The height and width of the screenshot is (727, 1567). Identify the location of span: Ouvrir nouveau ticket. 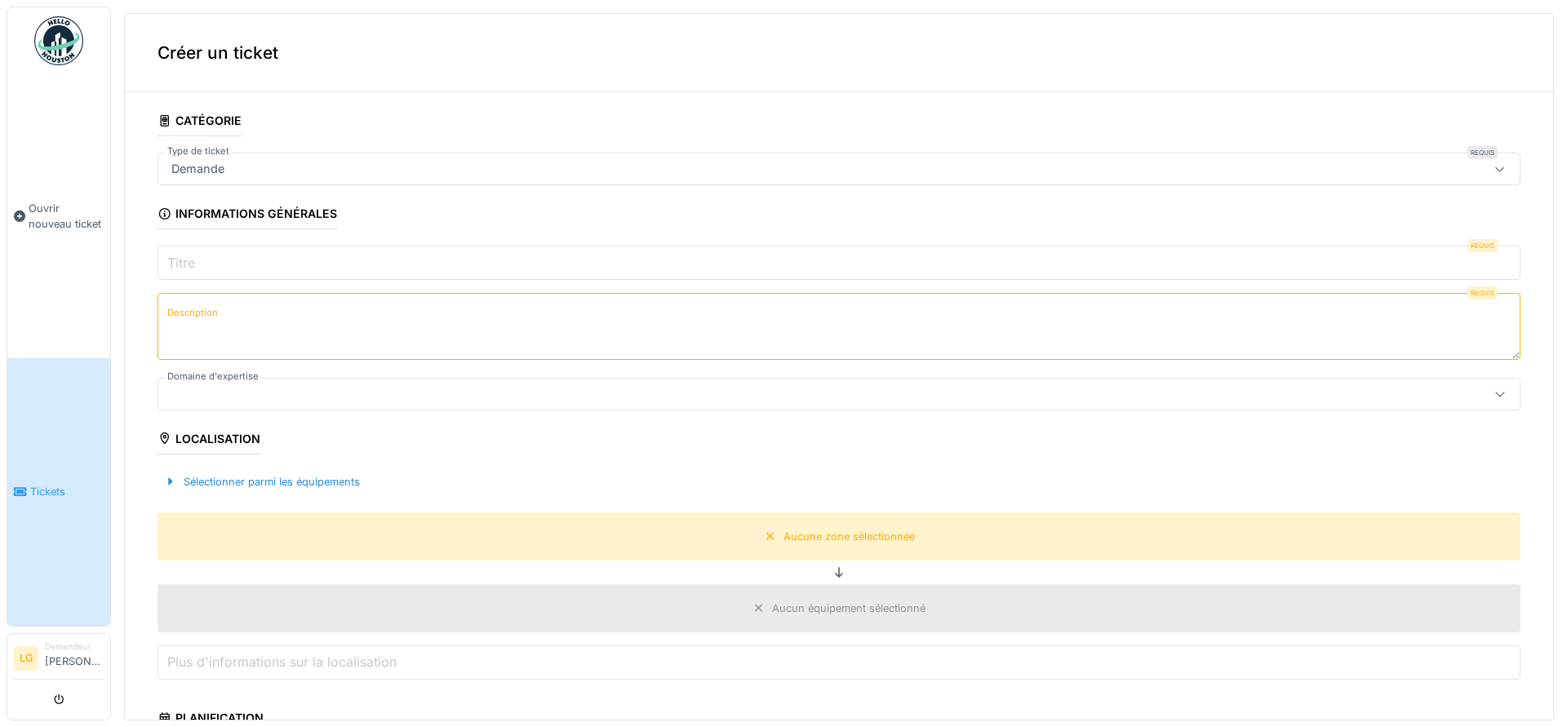
(66, 216).